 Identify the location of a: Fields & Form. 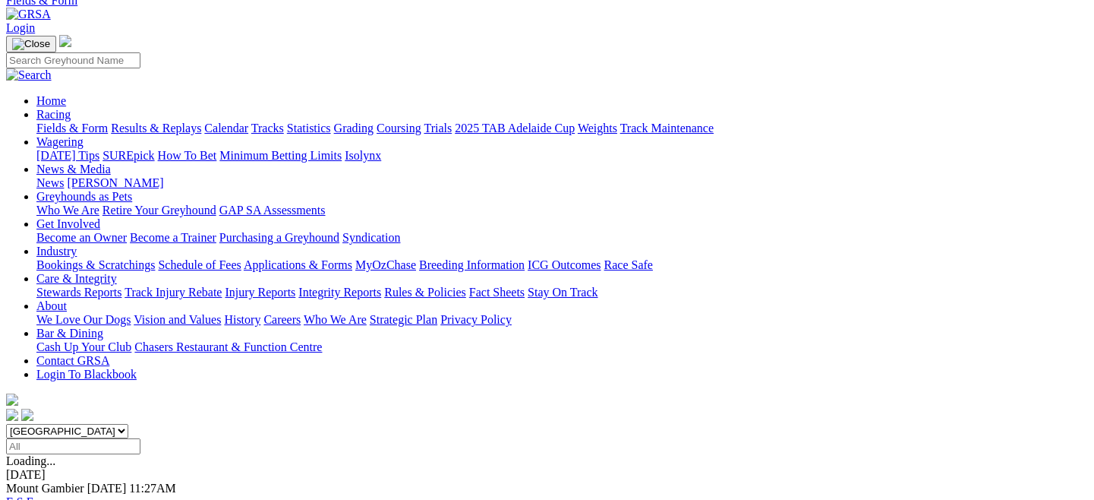
(72, 128).